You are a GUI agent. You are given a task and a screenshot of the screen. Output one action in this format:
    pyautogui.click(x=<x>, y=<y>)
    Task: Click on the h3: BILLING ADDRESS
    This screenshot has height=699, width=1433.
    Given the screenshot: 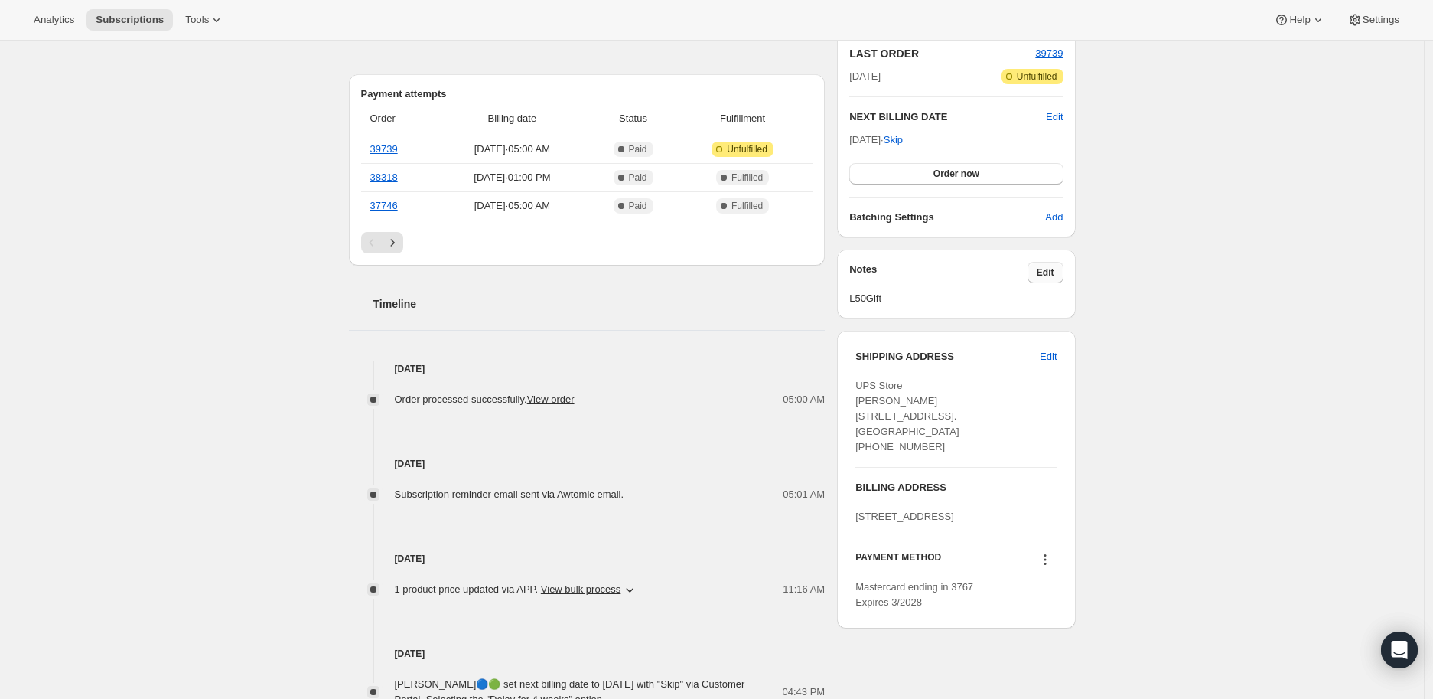 What is the action you would take?
    pyautogui.click(x=956, y=487)
    